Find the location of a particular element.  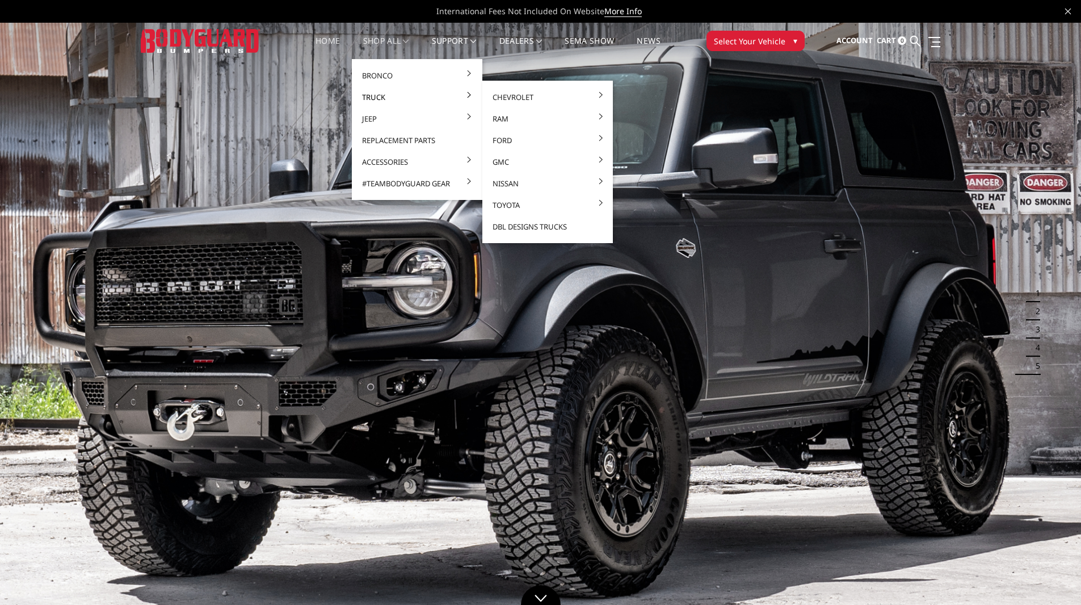

button: 5 of 5 is located at coordinates (1035, 366).